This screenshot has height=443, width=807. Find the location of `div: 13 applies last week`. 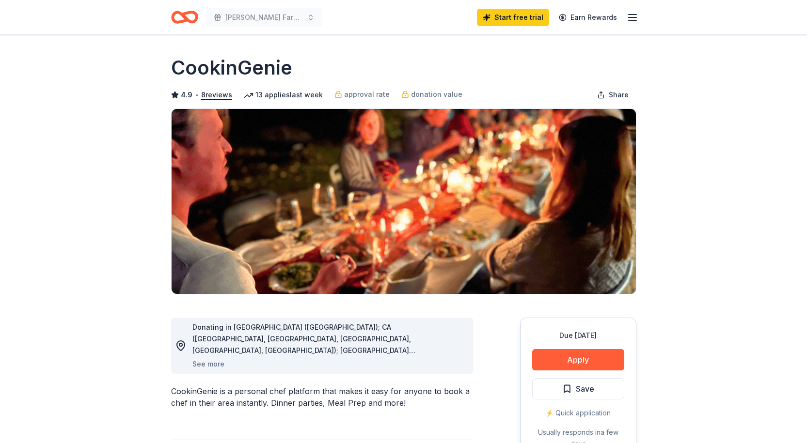

div: 13 applies last week is located at coordinates (283, 95).